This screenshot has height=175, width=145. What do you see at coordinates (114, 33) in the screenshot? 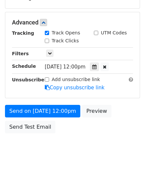
I see `label: UTM Codes` at bounding box center [114, 33].